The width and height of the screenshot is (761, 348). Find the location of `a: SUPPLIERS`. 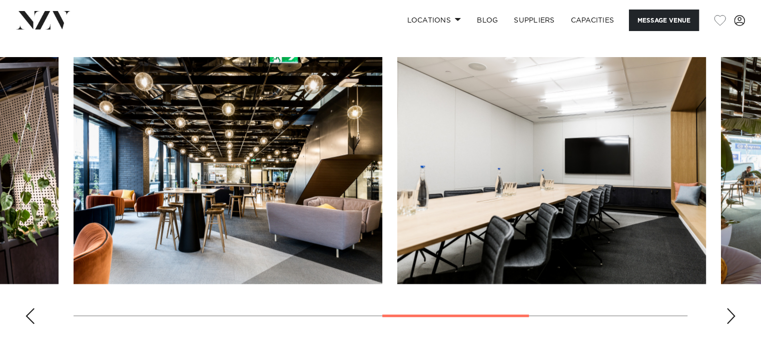

a: SUPPLIERS is located at coordinates (534, 20).